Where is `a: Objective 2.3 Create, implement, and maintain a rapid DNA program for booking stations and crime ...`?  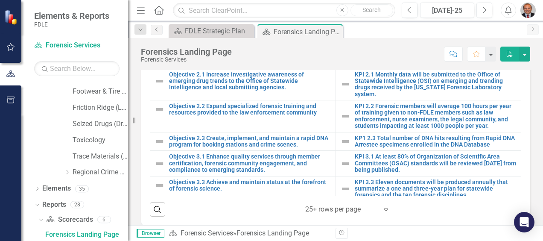
a: Objective 2.3 Create, implement, and maintain a rapid DNA program for booking stations and crime ... is located at coordinates (250, 141).